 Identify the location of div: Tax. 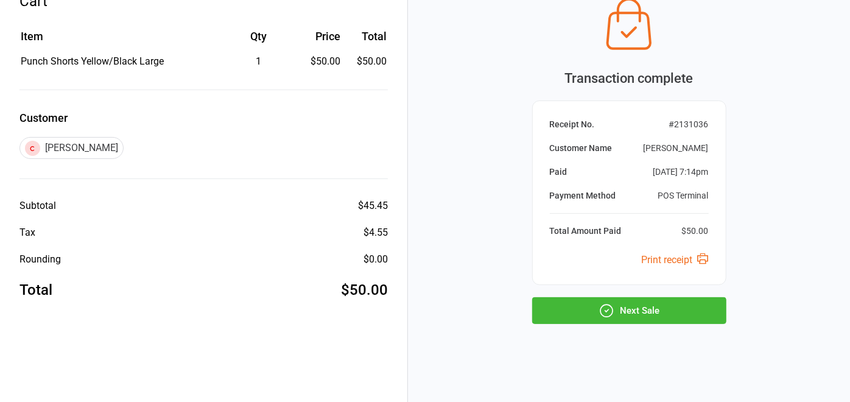
(27, 233).